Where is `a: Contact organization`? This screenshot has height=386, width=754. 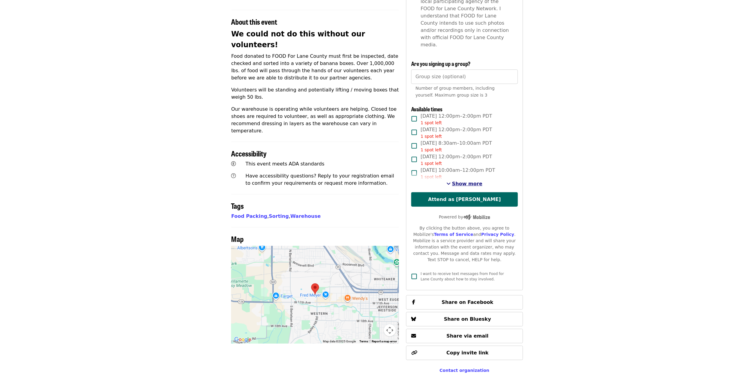 a: Contact organization is located at coordinates (464, 371).